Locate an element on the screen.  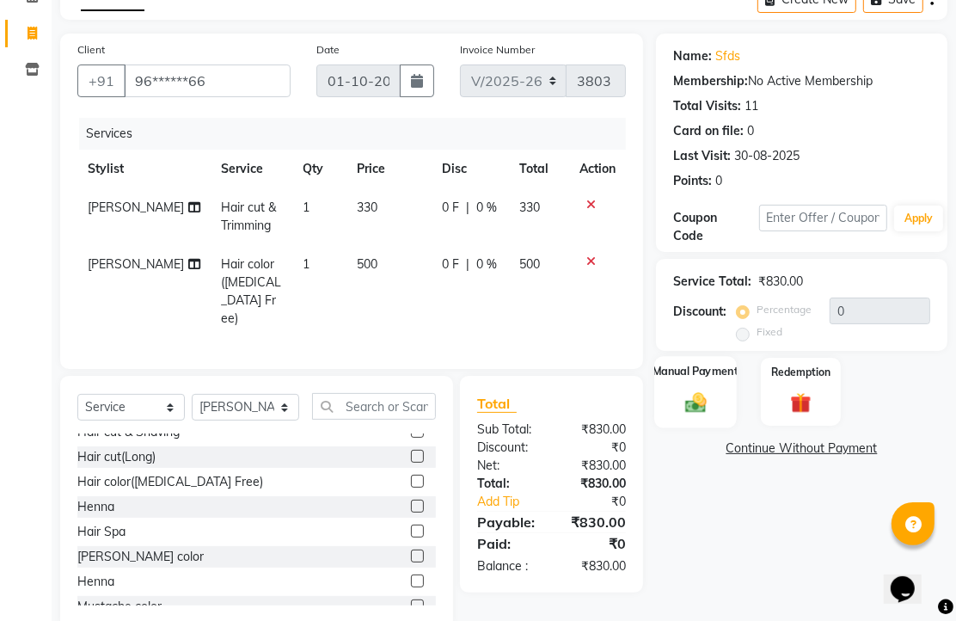
div: Total Visits: is located at coordinates (707, 106).